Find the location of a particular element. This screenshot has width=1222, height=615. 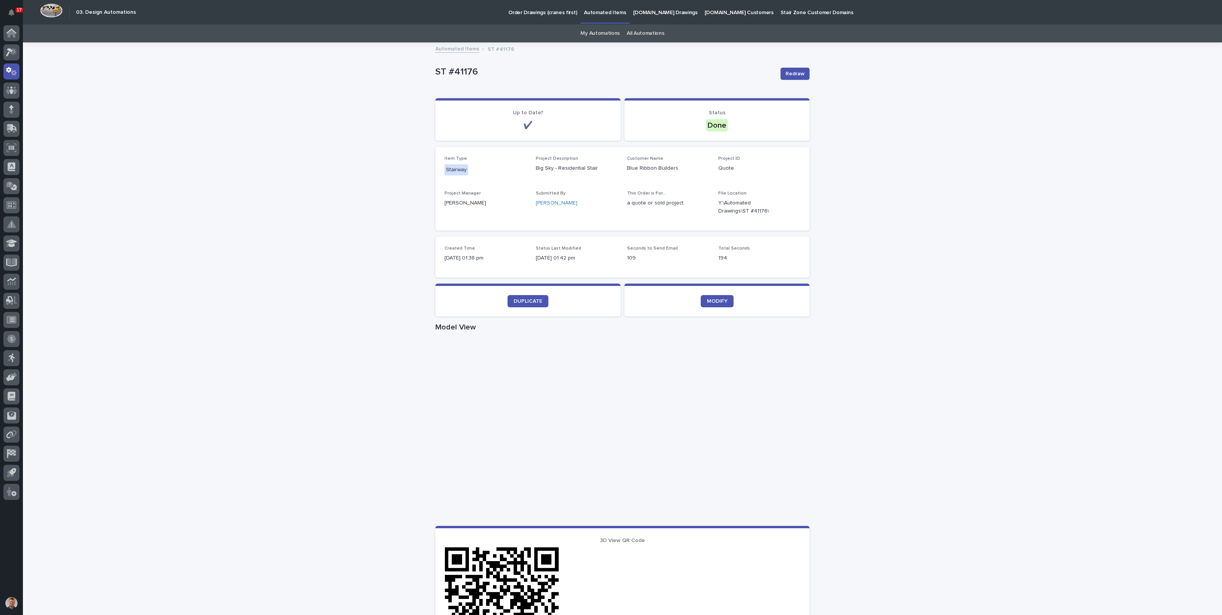

span: Status is located at coordinates (717, 113).